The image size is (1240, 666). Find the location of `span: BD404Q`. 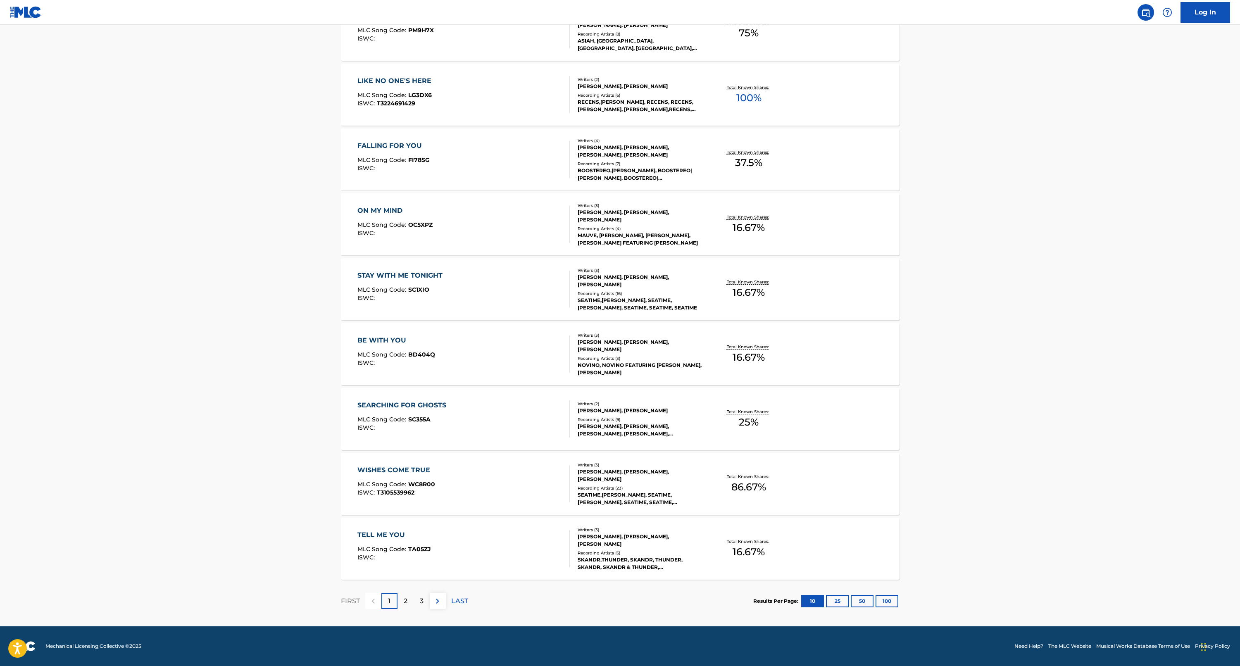

span: BD404Q is located at coordinates (422, 355).